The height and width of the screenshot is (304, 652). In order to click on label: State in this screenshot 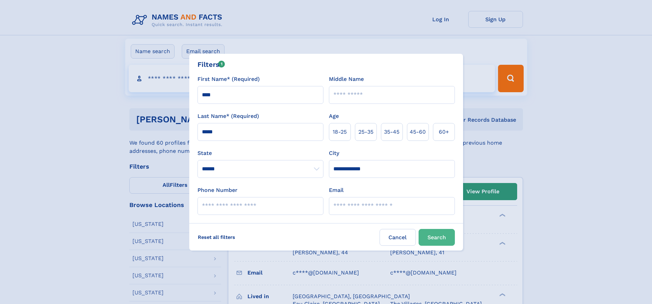, I will do `click(261, 153)`.